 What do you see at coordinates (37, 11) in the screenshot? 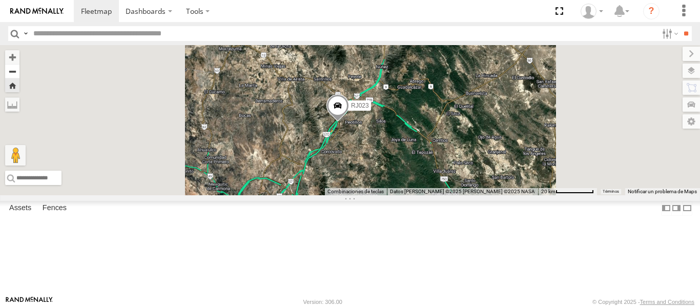
I see `img: rand-logo.svg` at bounding box center [37, 11].